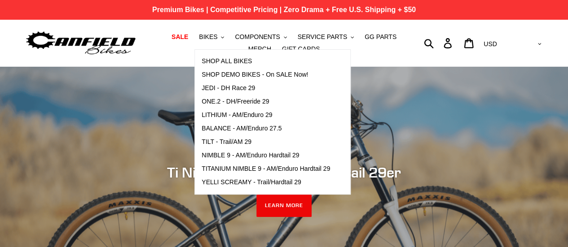 The width and height of the screenshot is (568, 247). I want to click on a: SALE, so click(180, 37).